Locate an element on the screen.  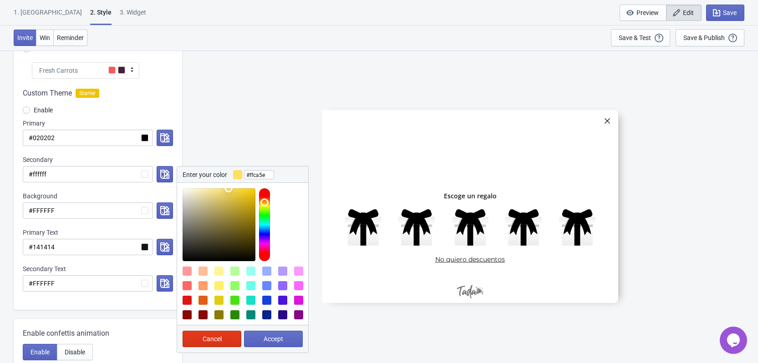
button: Win is located at coordinates (45, 38).